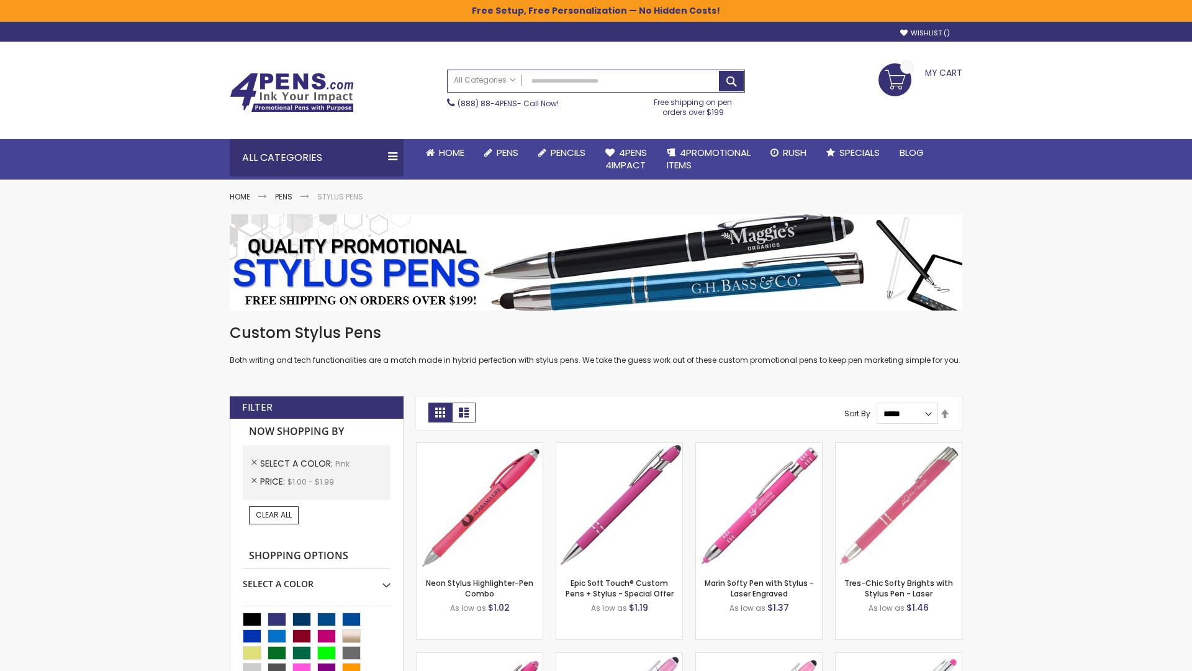  What do you see at coordinates (619, 505) in the screenshot?
I see `img: 4P-MS8B-Pink` at bounding box center [619, 505].